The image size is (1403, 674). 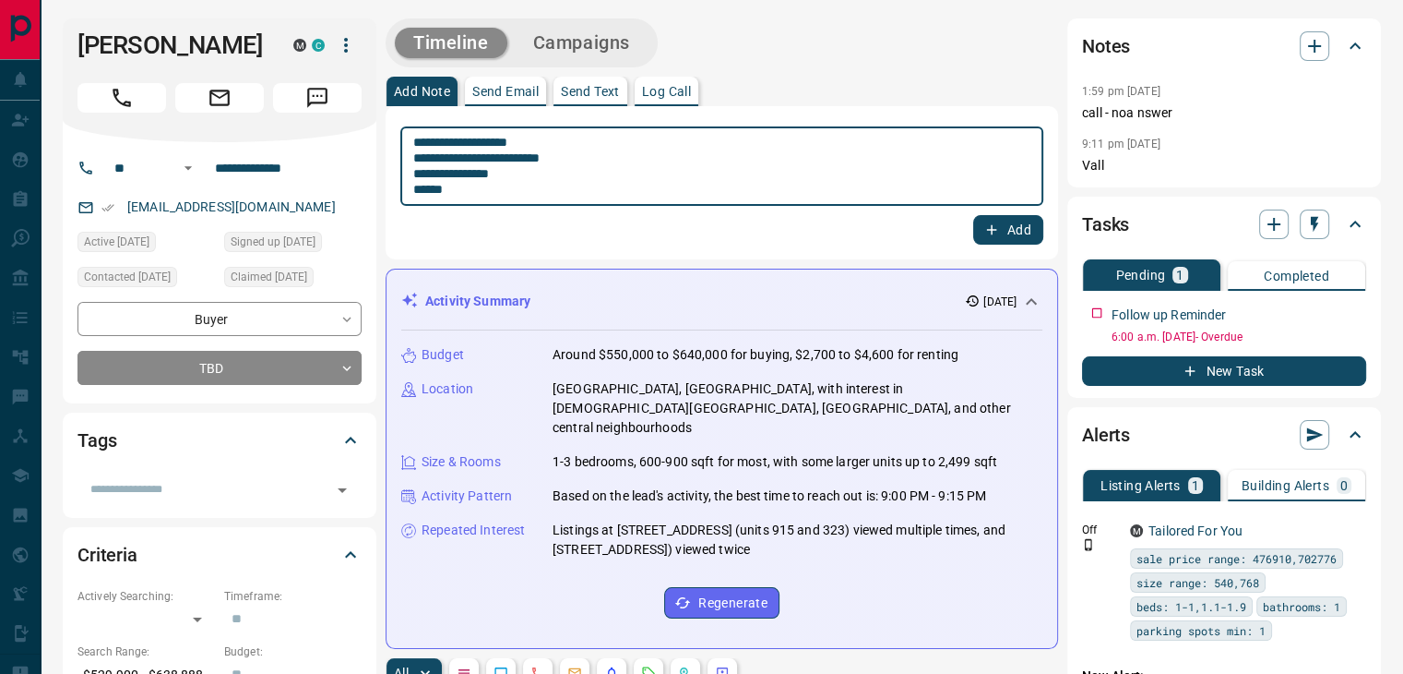 I want to click on p: Location, so click(x=447, y=388).